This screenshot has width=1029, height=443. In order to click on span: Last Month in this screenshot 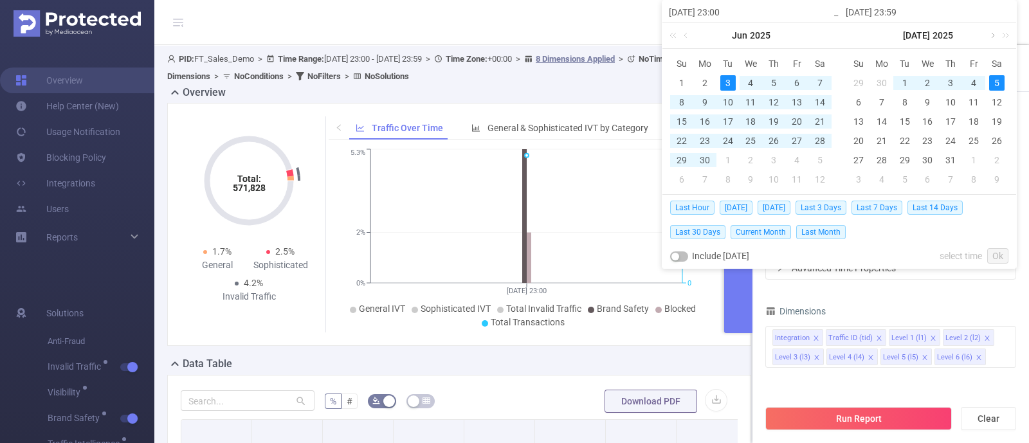, I will do `click(821, 232)`.